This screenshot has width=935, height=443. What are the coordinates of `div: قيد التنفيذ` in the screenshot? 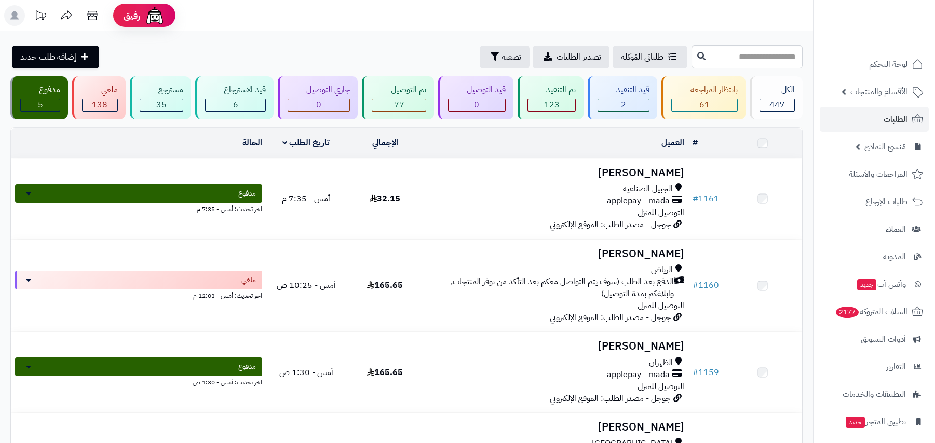 It's located at (624, 90).